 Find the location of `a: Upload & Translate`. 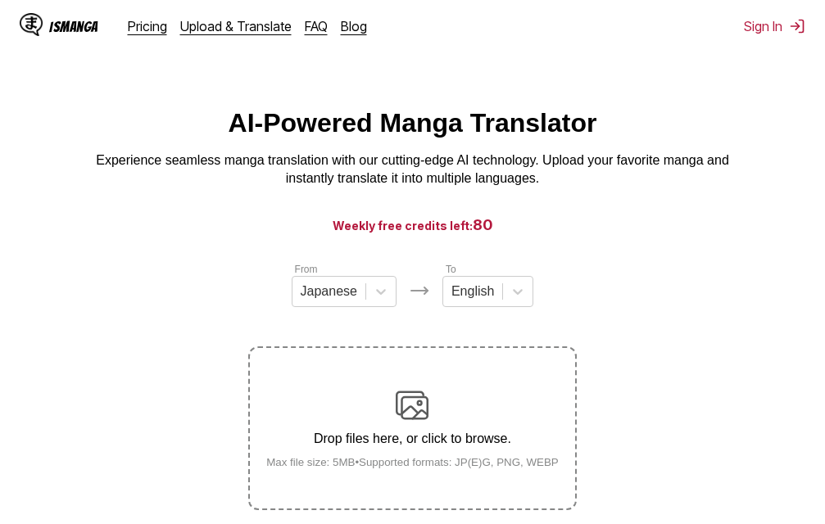

a: Upload & Translate is located at coordinates (236, 26).